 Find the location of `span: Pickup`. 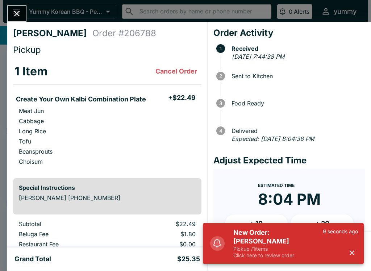

span: Pickup is located at coordinates (27, 50).